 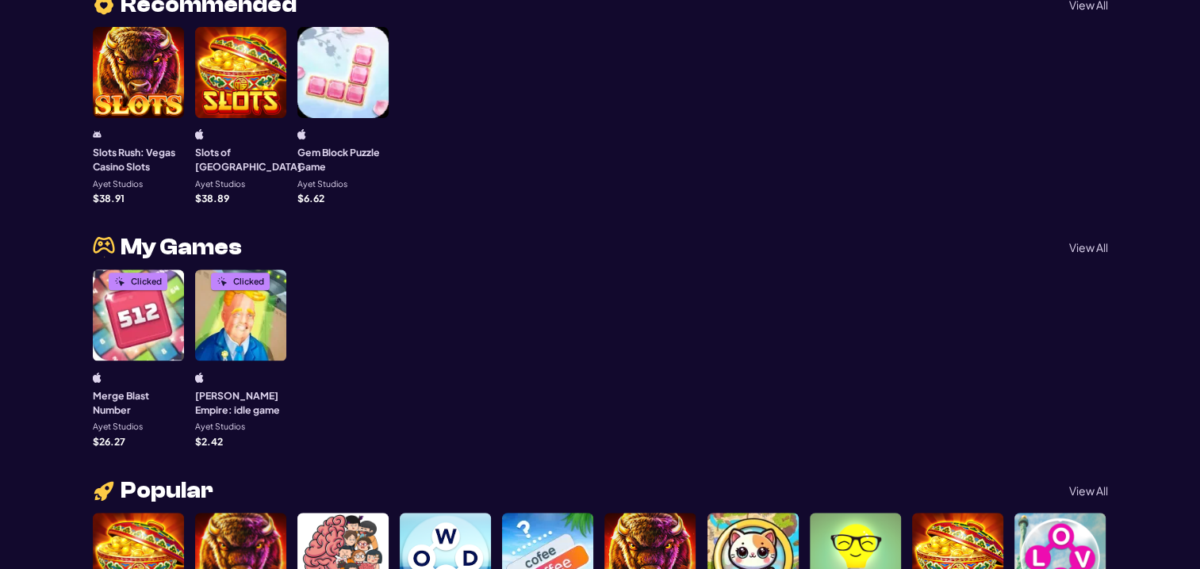 What do you see at coordinates (212, 198) in the screenshot?
I see `p: $ 38.89` at bounding box center [212, 198].